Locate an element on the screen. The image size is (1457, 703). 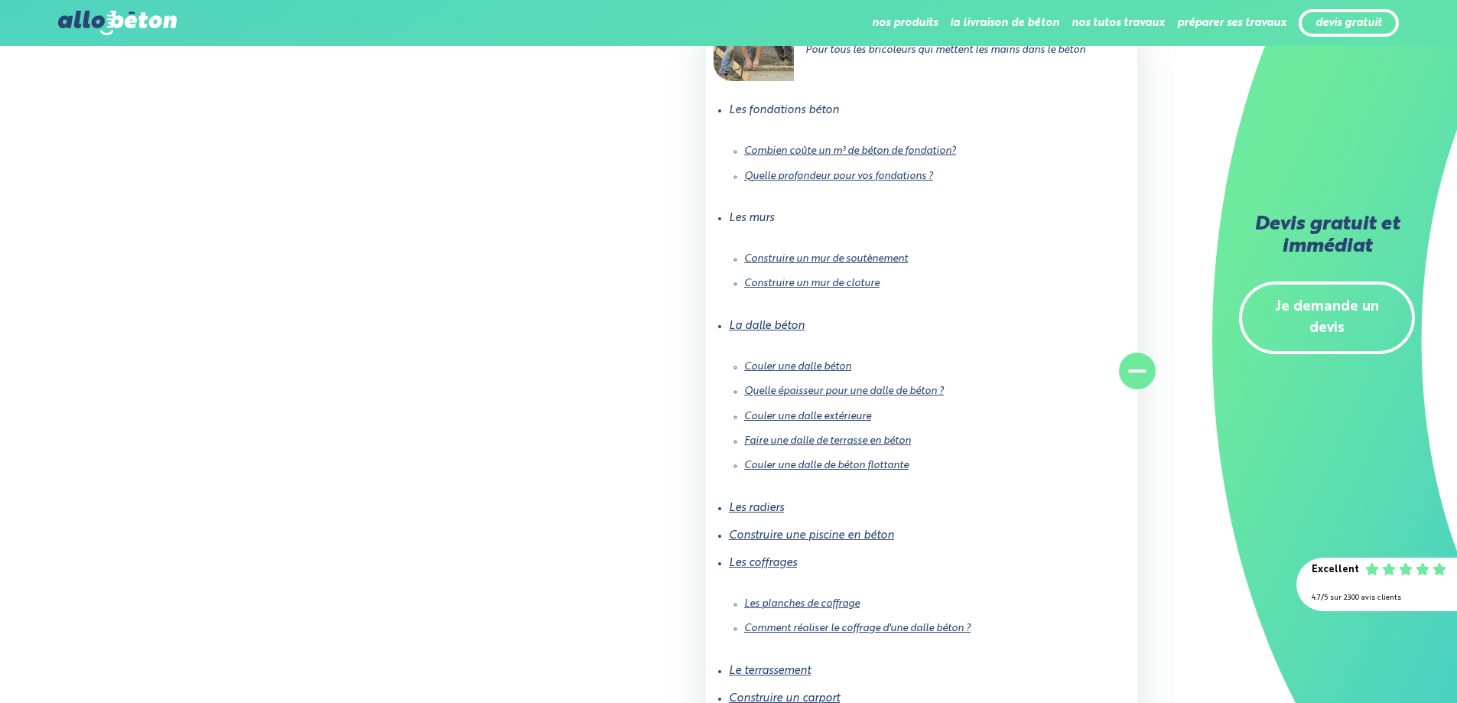
a: Faire une dalle de terrasse en béton is located at coordinates (827, 440).